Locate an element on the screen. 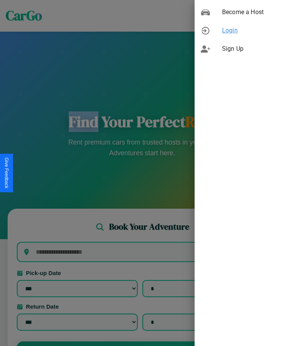  div: Login is located at coordinates (243, 31).